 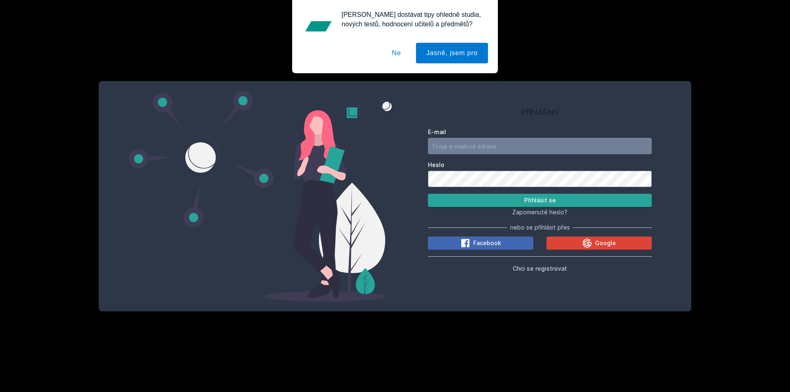 What do you see at coordinates (605, 243) in the screenshot?
I see `span: Google` at bounding box center [605, 243].